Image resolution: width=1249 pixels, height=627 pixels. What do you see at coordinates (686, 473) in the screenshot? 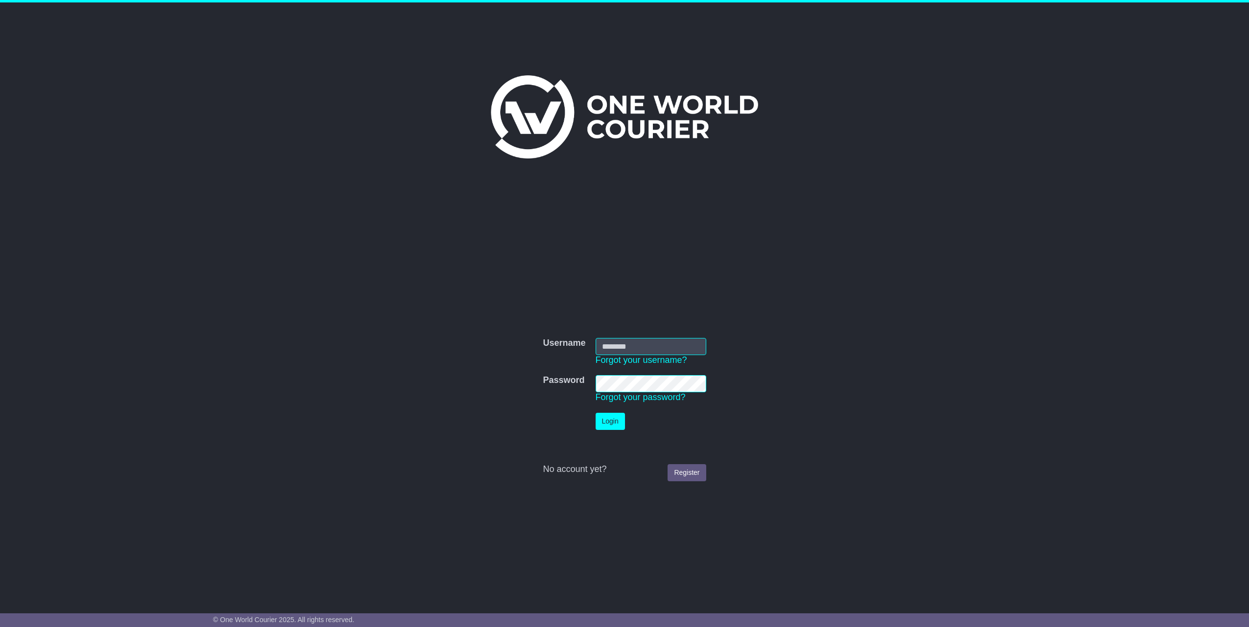
I see `a: Register` at bounding box center [686, 473].